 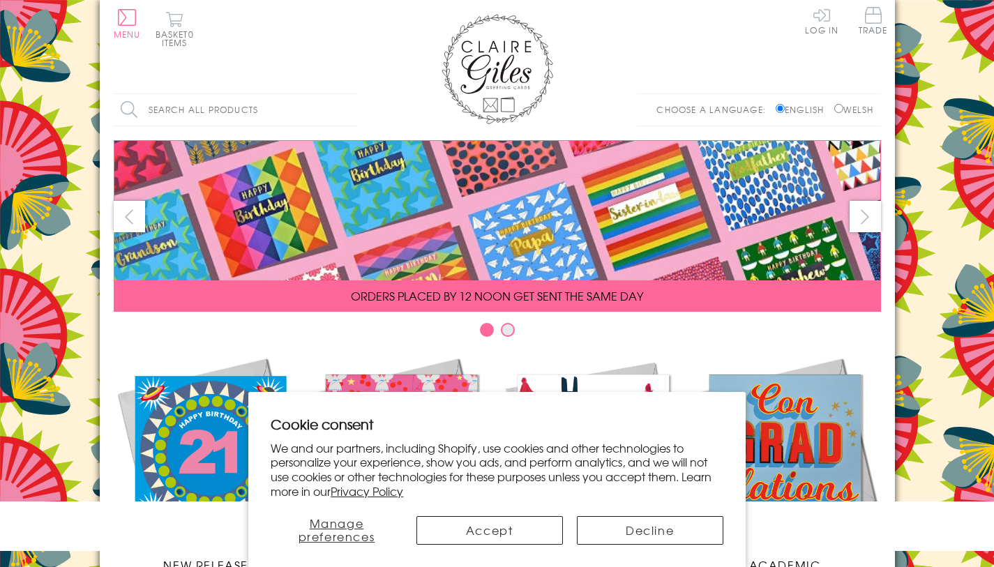 I want to click on input: English, so click(x=780, y=108).